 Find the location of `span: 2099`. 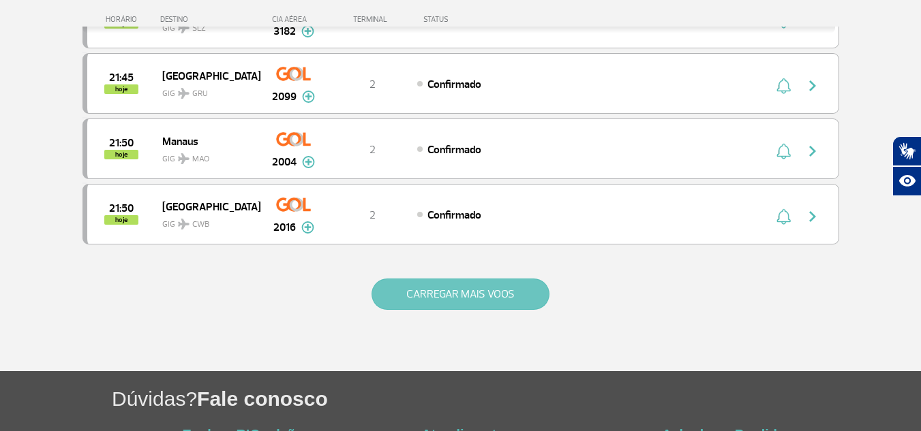

span: 2099 is located at coordinates (284, 97).